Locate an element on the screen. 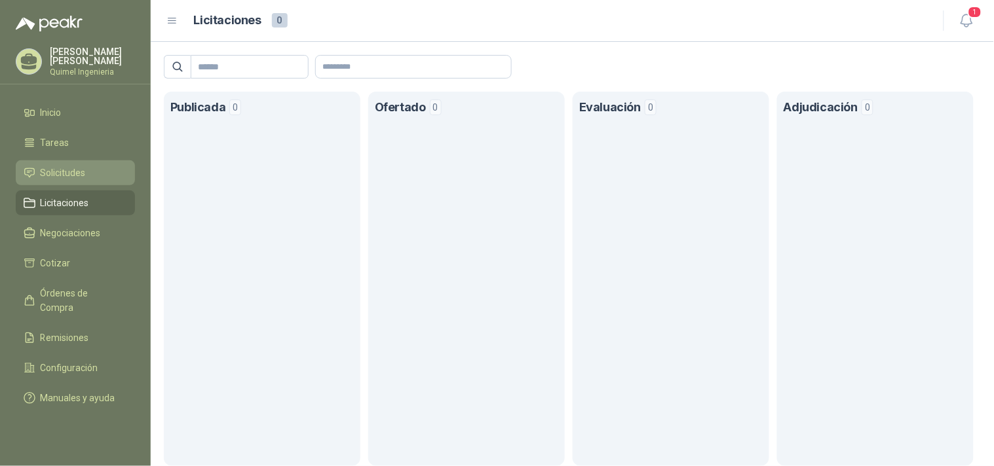 The image size is (994, 466). h1: Publicada is located at coordinates (198, 107).